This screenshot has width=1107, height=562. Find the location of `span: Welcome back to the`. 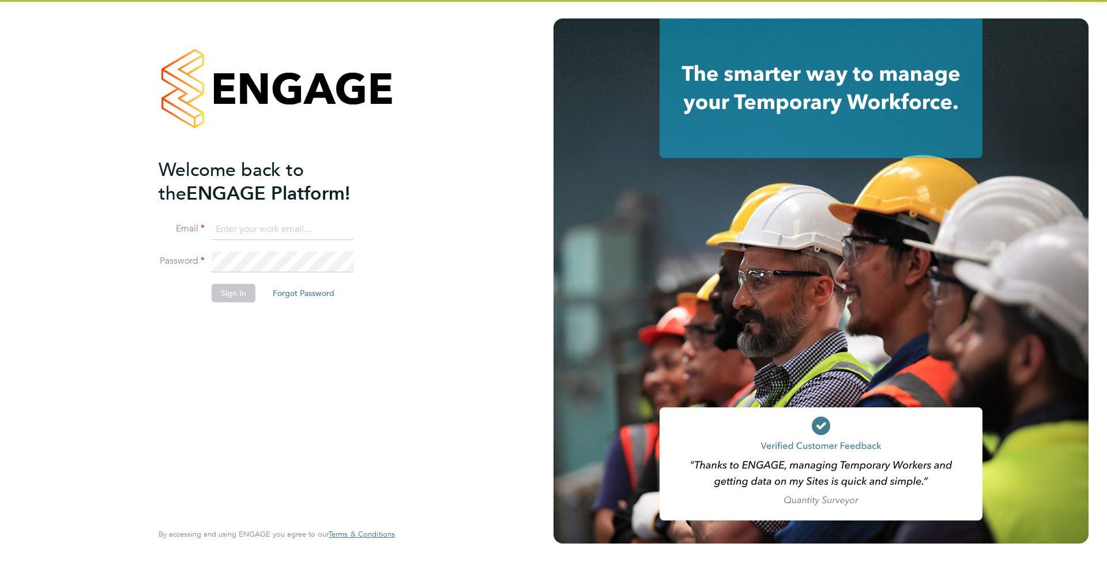

span: Welcome back to the is located at coordinates (231, 182).